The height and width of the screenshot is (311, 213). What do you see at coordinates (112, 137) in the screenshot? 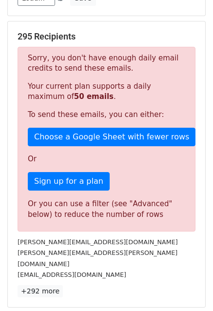
I see `a: Choose a Google Sheet with fewer rows` at bounding box center [112, 137].